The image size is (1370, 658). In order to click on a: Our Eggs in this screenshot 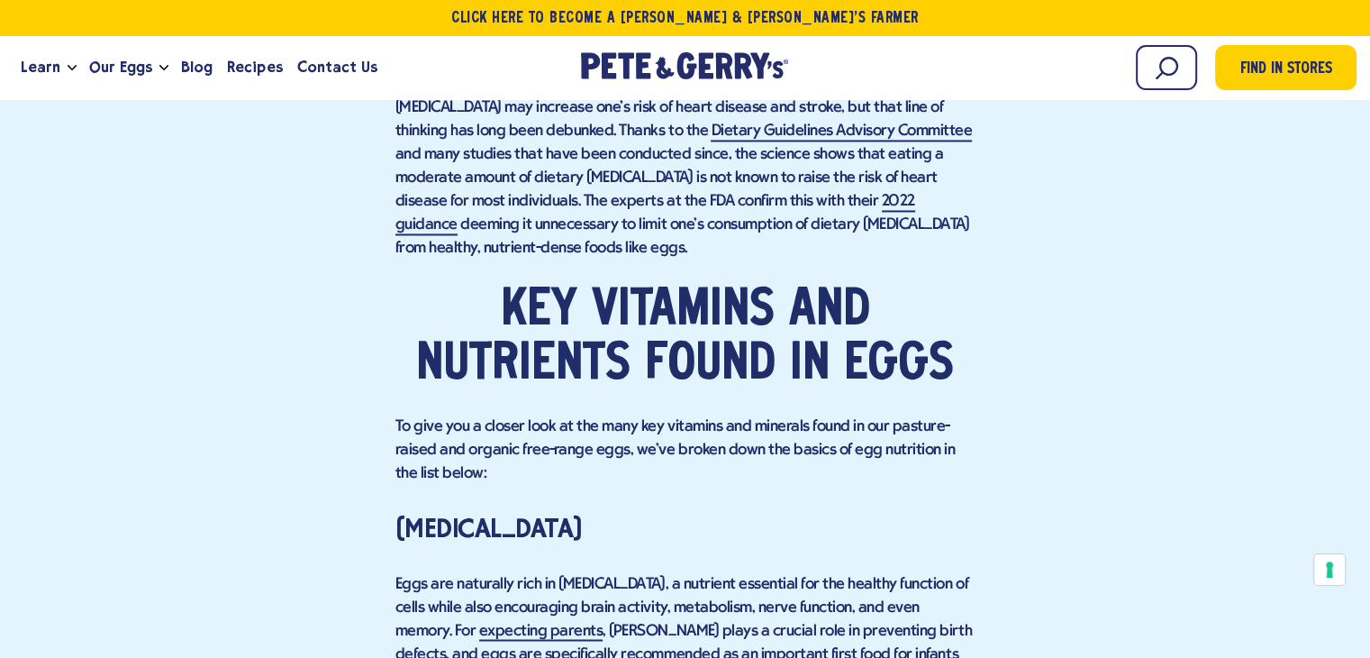, I will do `click(121, 68)`.